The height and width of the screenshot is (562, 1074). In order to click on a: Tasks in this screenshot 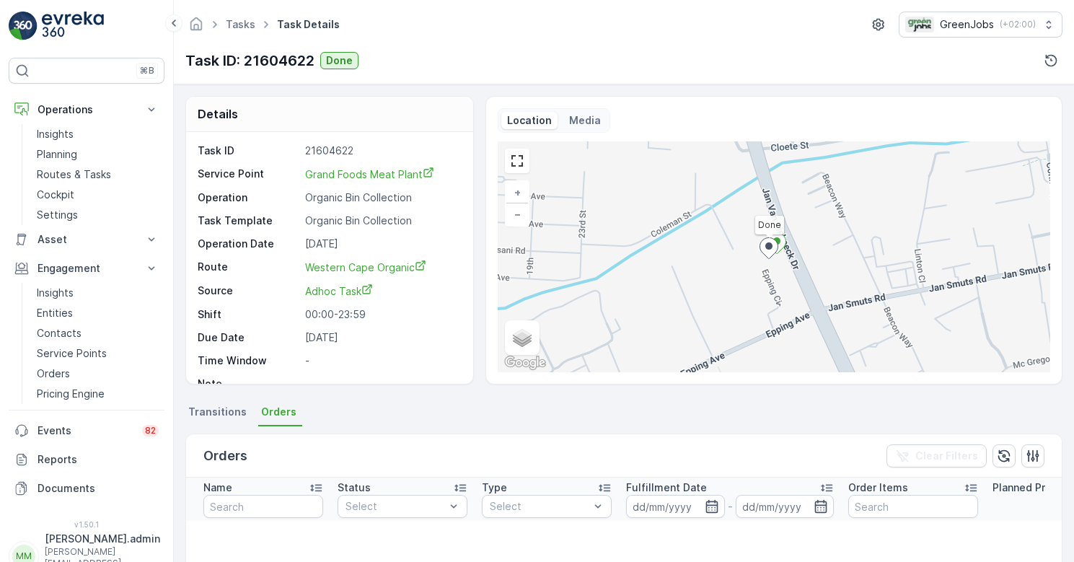, I will do `click(240, 24)`.